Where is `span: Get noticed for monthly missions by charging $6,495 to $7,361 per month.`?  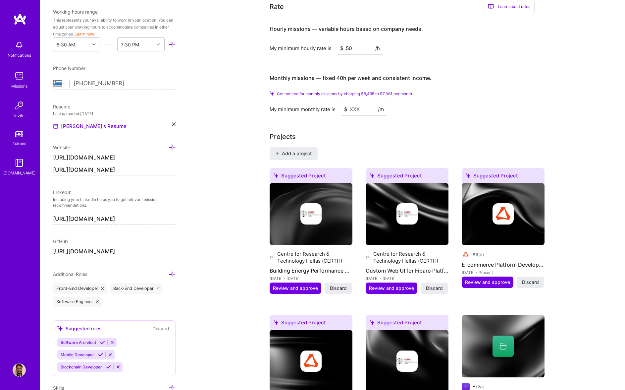
span: Get noticed for monthly missions by charging $6,495 to $7,361 per month. is located at coordinates (345, 93).